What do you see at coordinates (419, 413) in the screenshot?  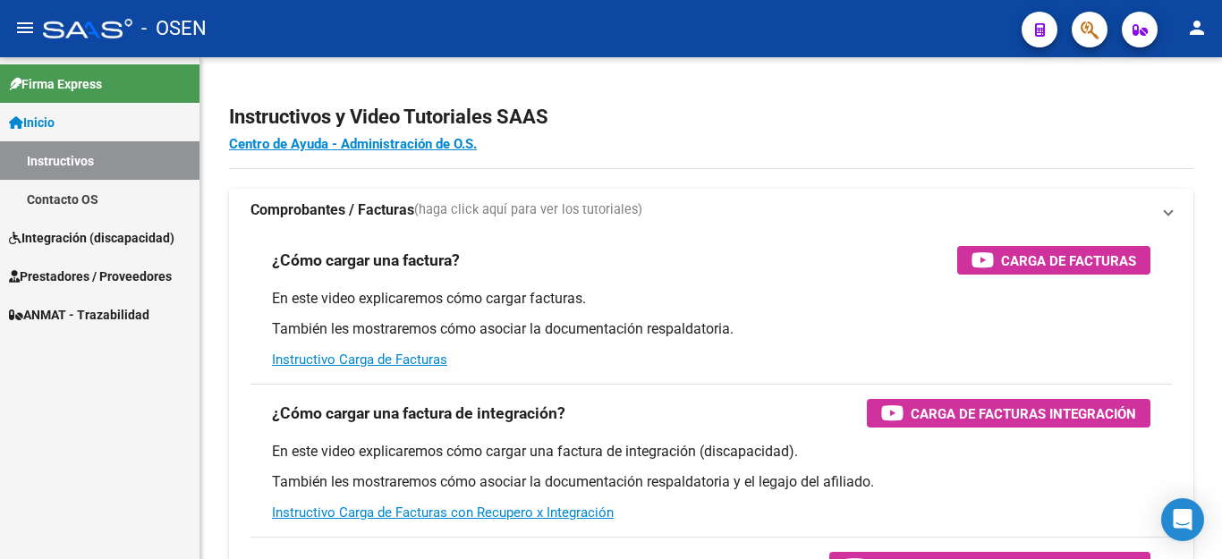 I see `h3: ¿Cómo cargar una factura de integración?` at bounding box center [419, 413].